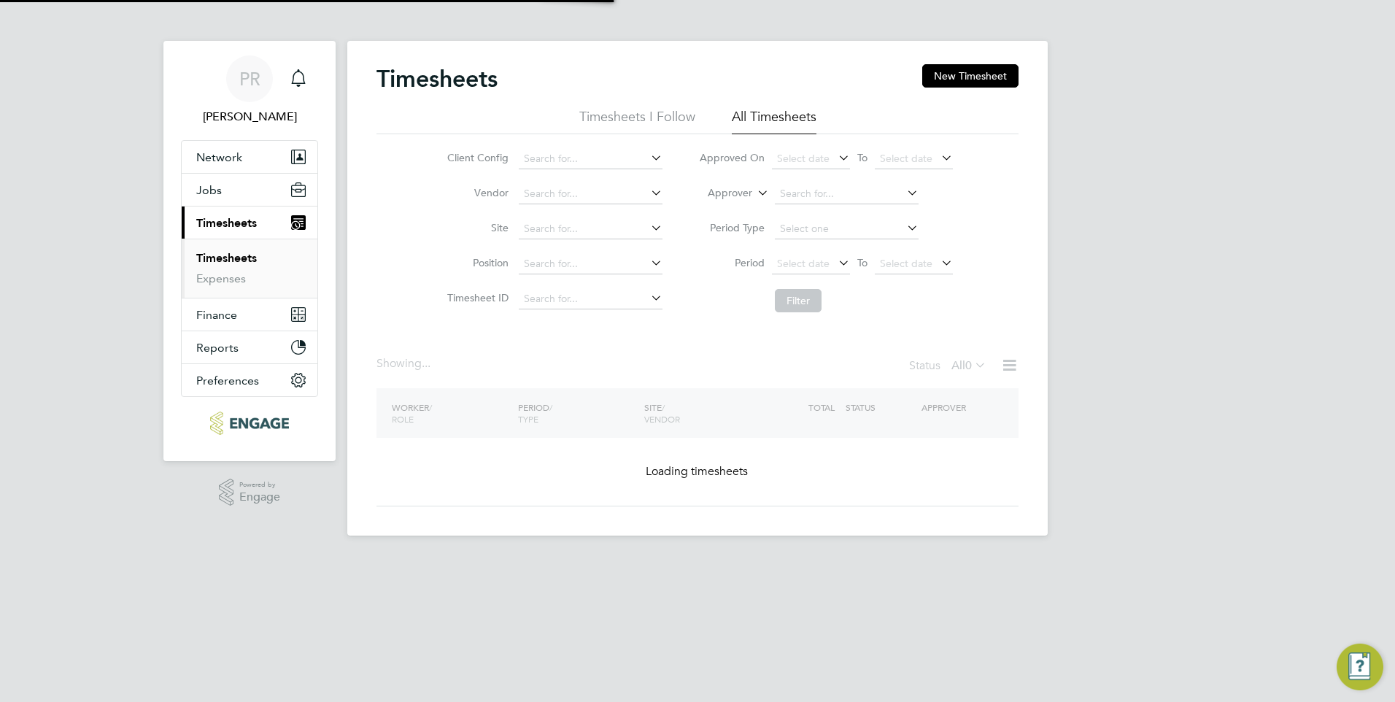 The width and height of the screenshot is (1395, 702). What do you see at coordinates (250, 380) in the screenshot?
I see `button: Preferences` at bounding box center [250, 380].